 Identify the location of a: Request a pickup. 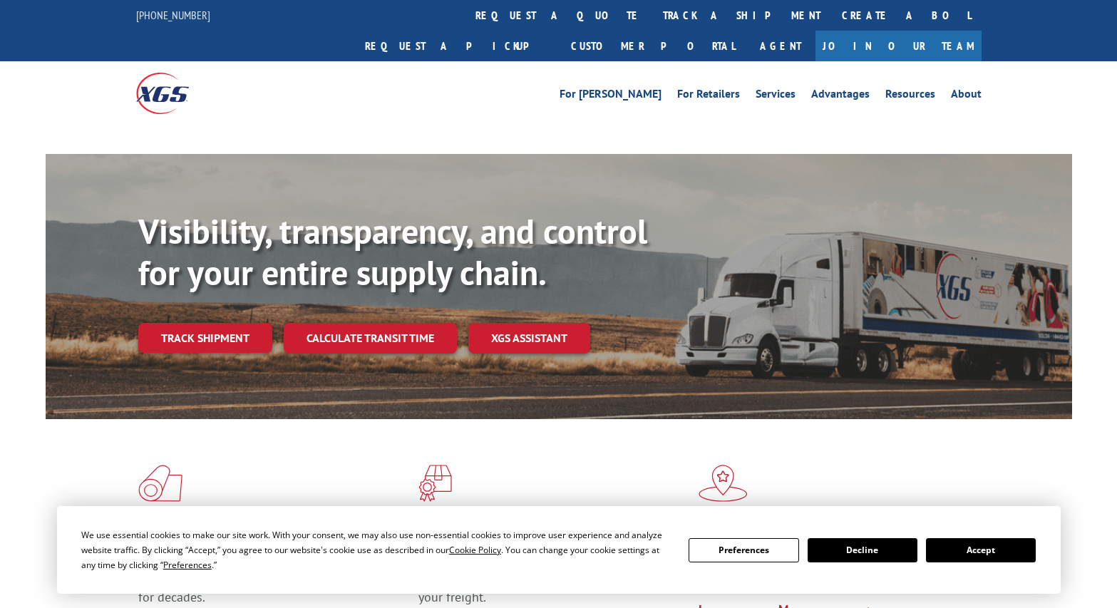
(457, 46).